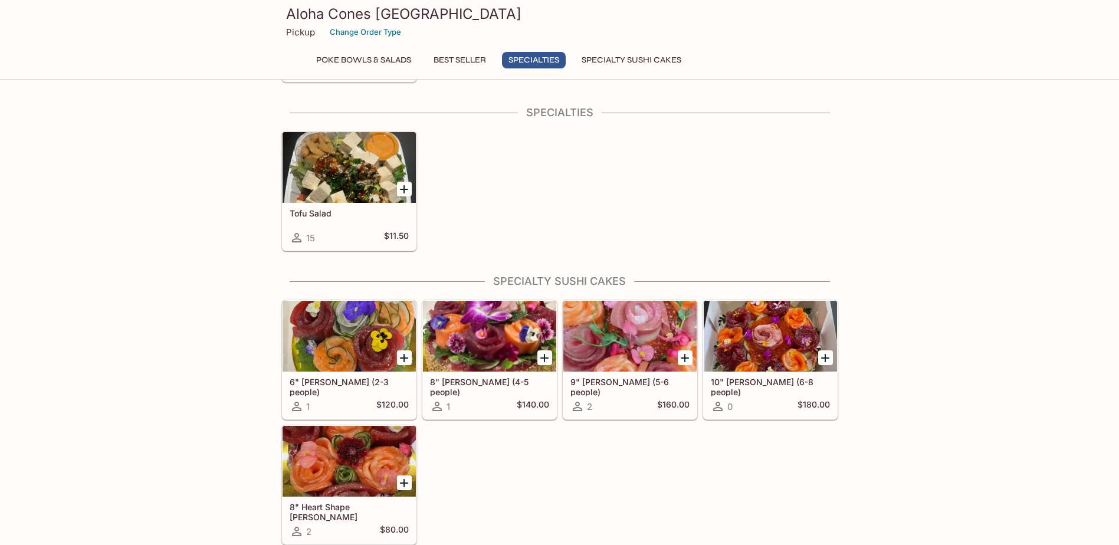  Describe the element at coordinates (404, 357) in the screenshot. I see `button: Add 6" Sushi Cake (2-3 people)` at that location.